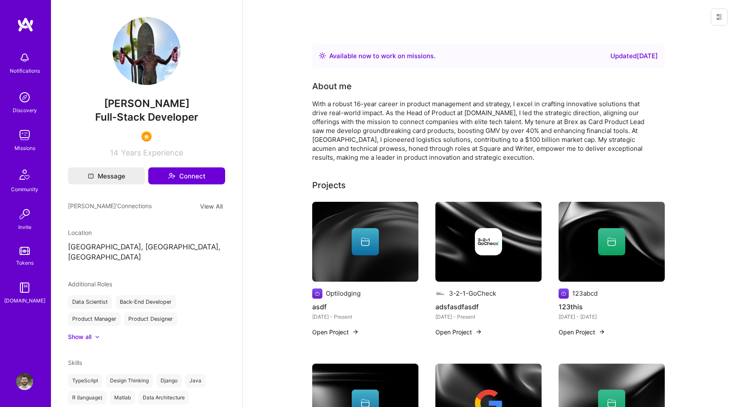  Describe the element at coordinates (90, 284) in the screenshot. I see `span: Additional Roles` at that location.